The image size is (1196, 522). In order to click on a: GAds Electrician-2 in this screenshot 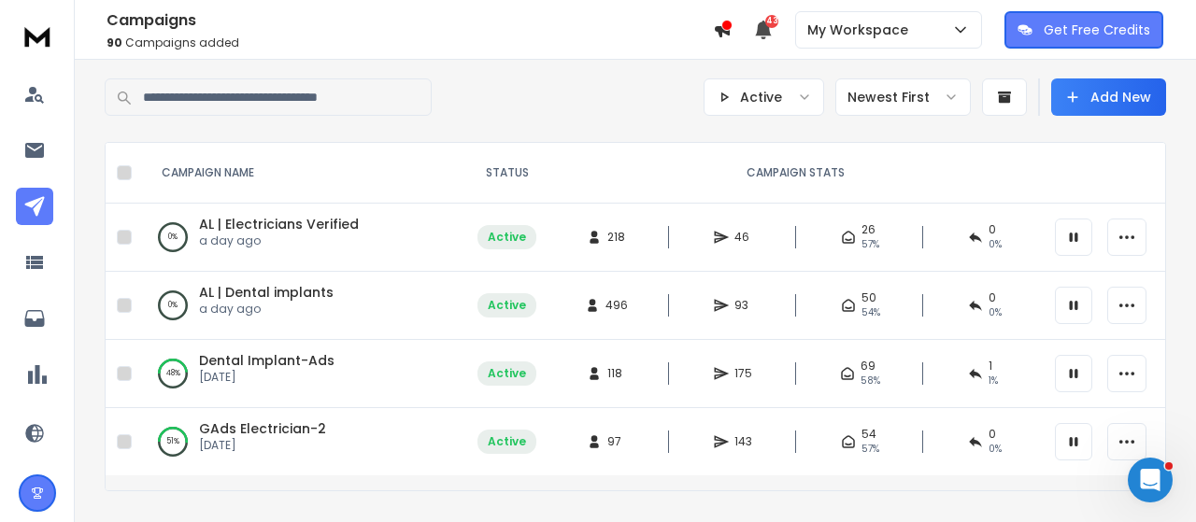, I will do `click(262, 429)`.